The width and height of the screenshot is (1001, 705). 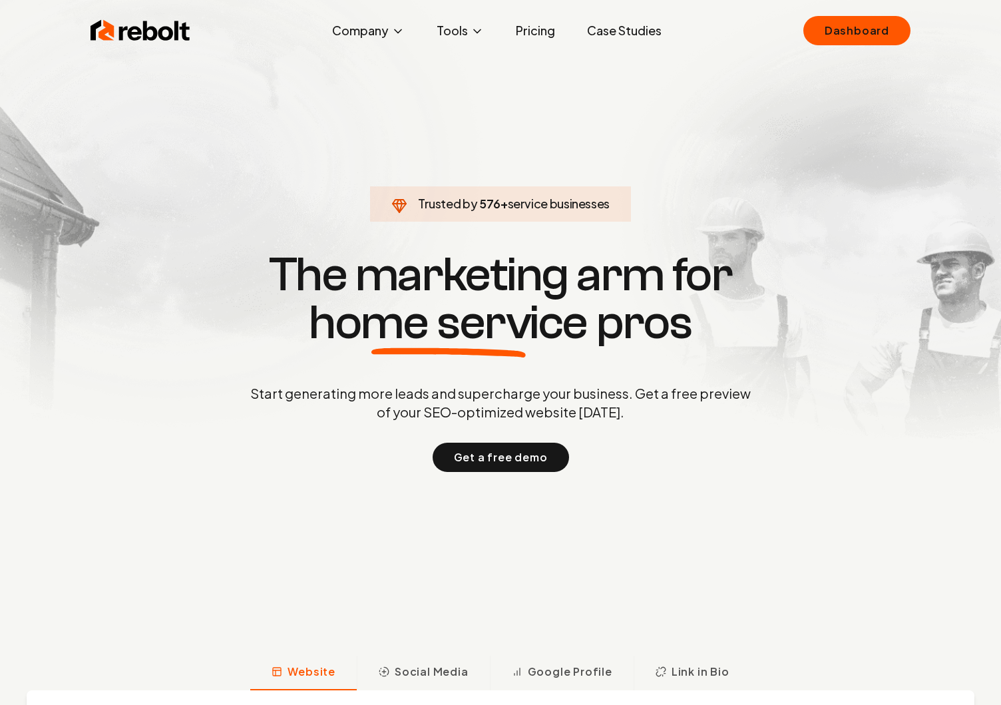 I want to click on h1: The marketing arm for pros, so click(x=500, y=299).